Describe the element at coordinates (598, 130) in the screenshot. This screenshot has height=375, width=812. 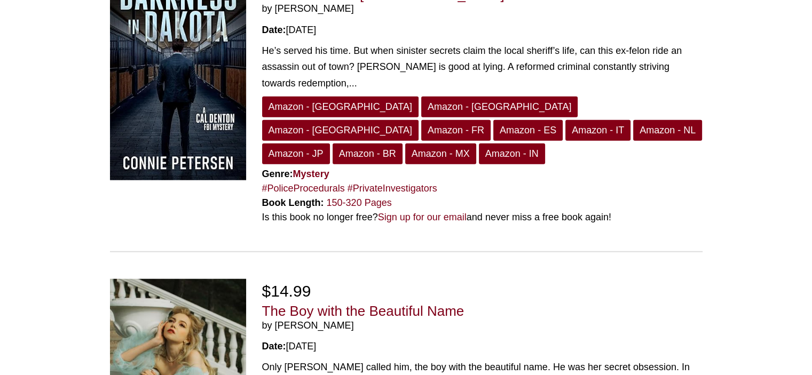
I see `a: Amazon - IT` at that location.